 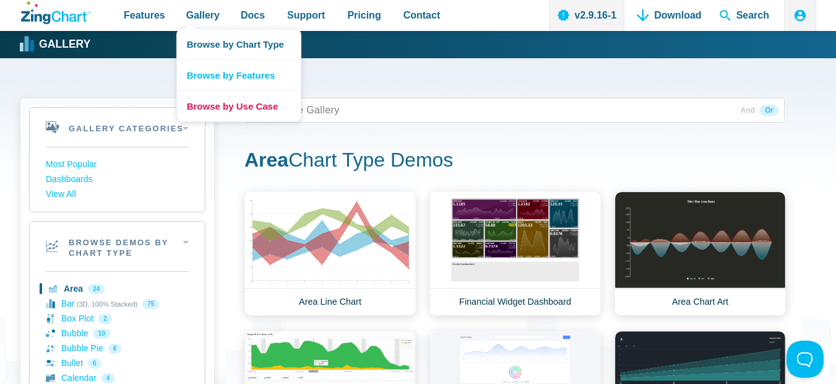 What do you see at coordinates (203, 15) in the screenshot?
I see `span: Gallery` at bounding box center [203, 15].